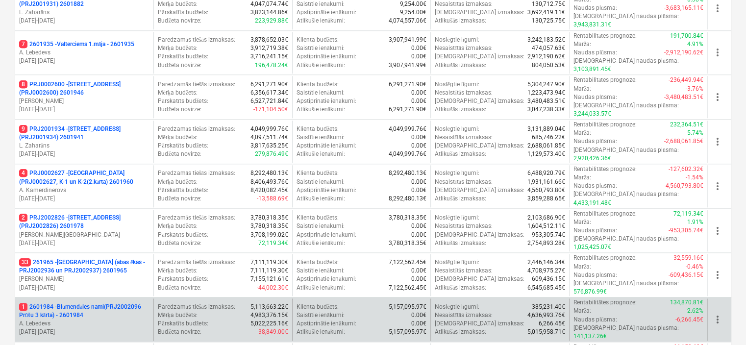 Image resolution: width=746 pixels, height=345 pixels. Describe the element at coordinates (269, 315) in the screenshot. I see `p: 4,983,376.15€` at that location.